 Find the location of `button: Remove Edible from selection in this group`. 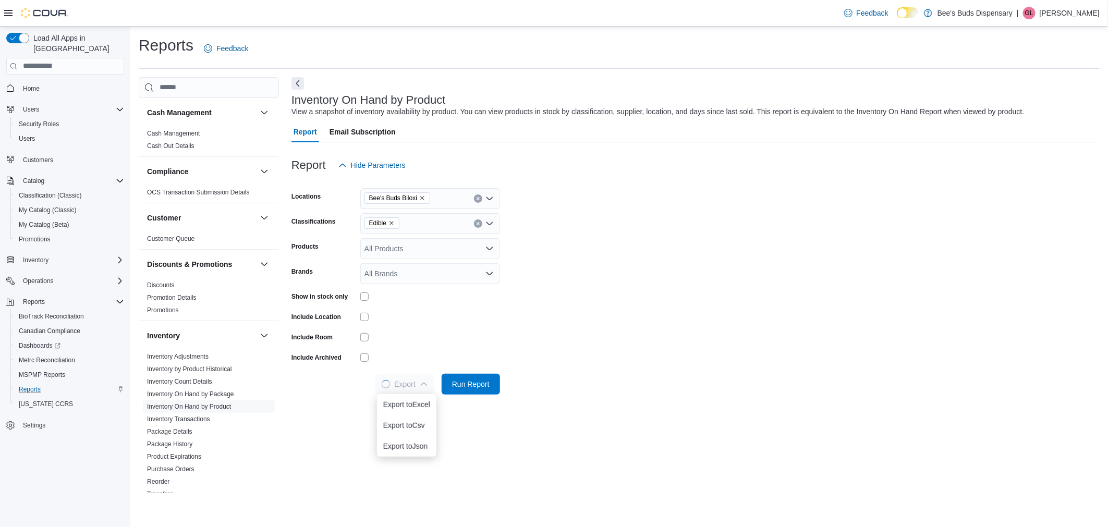

button: Remove Edible from selection in this group is located at coordinates (392, 223).